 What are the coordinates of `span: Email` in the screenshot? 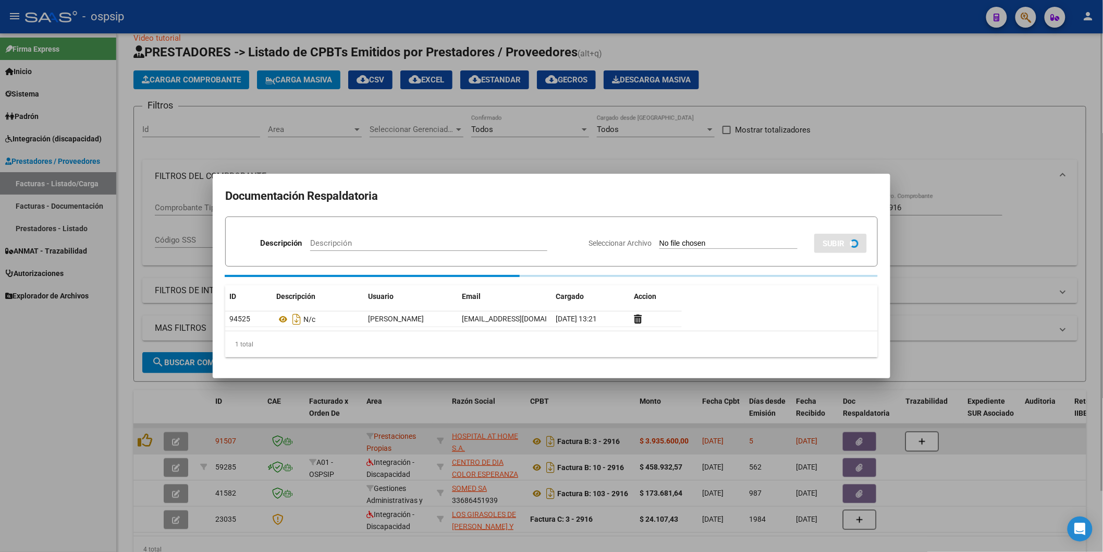 It's located at (471, 296).